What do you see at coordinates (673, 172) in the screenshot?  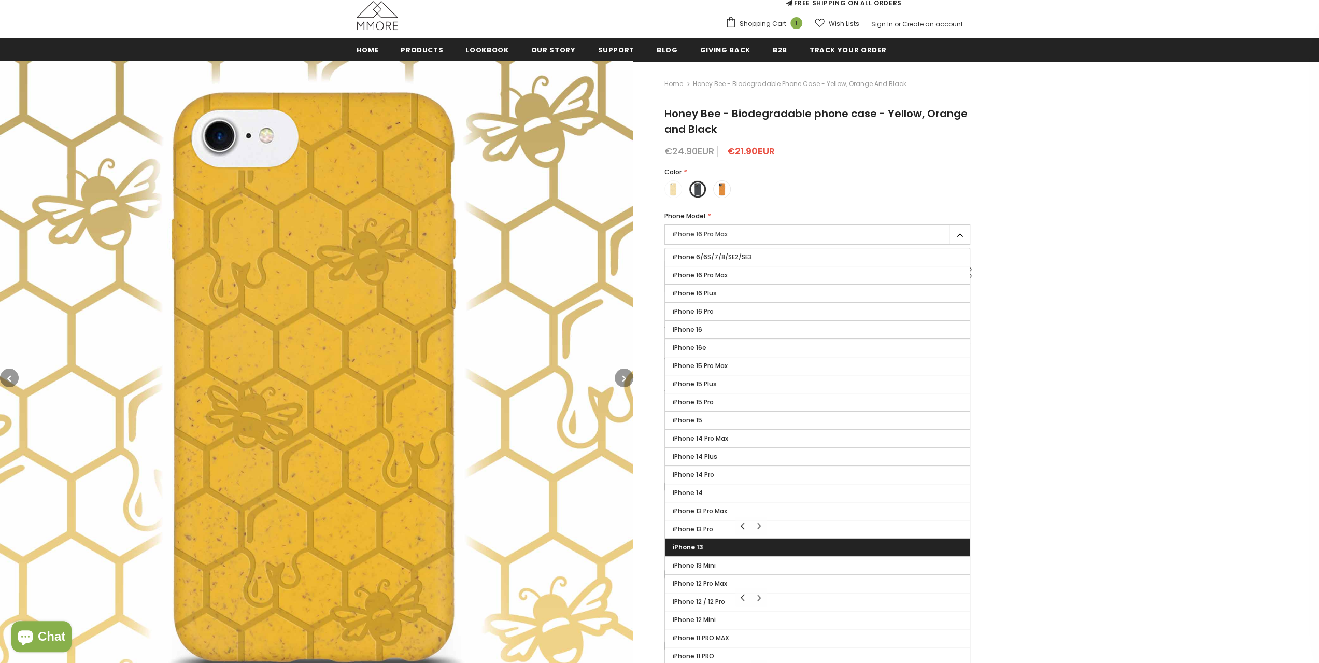 I see `span: Color` at bounding box center [673, 172].